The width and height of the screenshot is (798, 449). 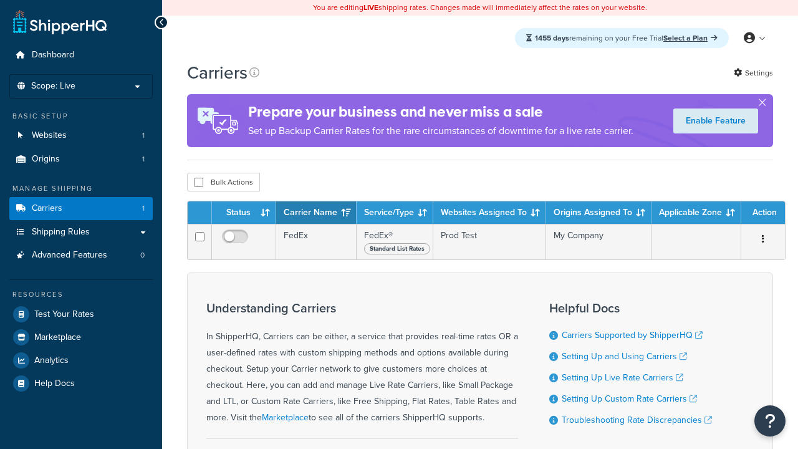 I want to click on a: ShipperHQ Home, so click(x=60, y=22).